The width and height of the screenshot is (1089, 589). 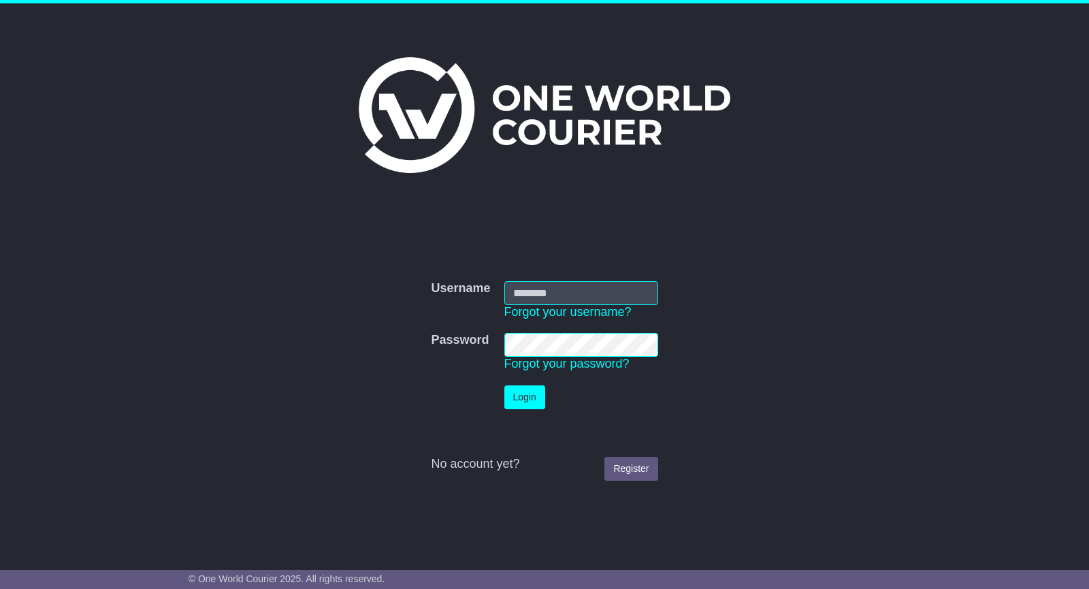 I want to click on button: Login, so click(x=525, y=397).